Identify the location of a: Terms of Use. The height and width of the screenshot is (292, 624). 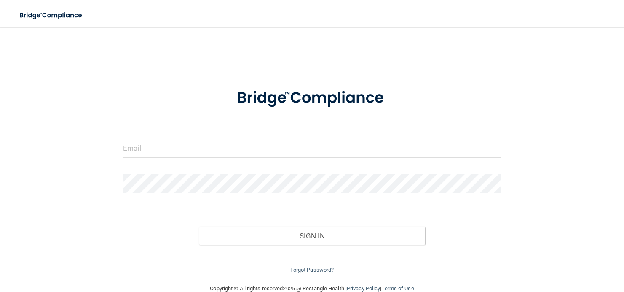
(397, 288).